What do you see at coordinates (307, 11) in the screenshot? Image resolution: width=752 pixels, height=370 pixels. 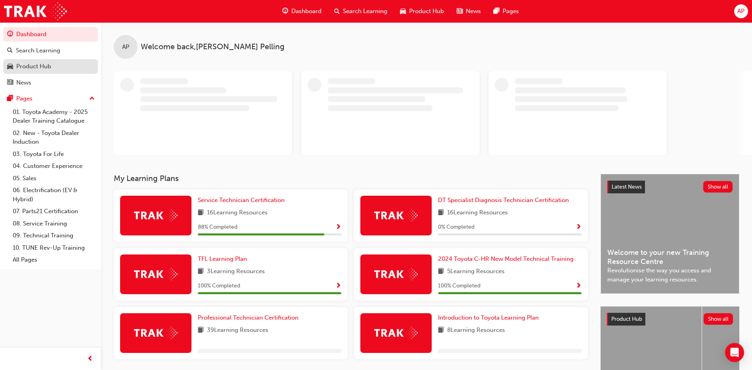 I see `span: Dashboard` at bounding box center [307, 11].